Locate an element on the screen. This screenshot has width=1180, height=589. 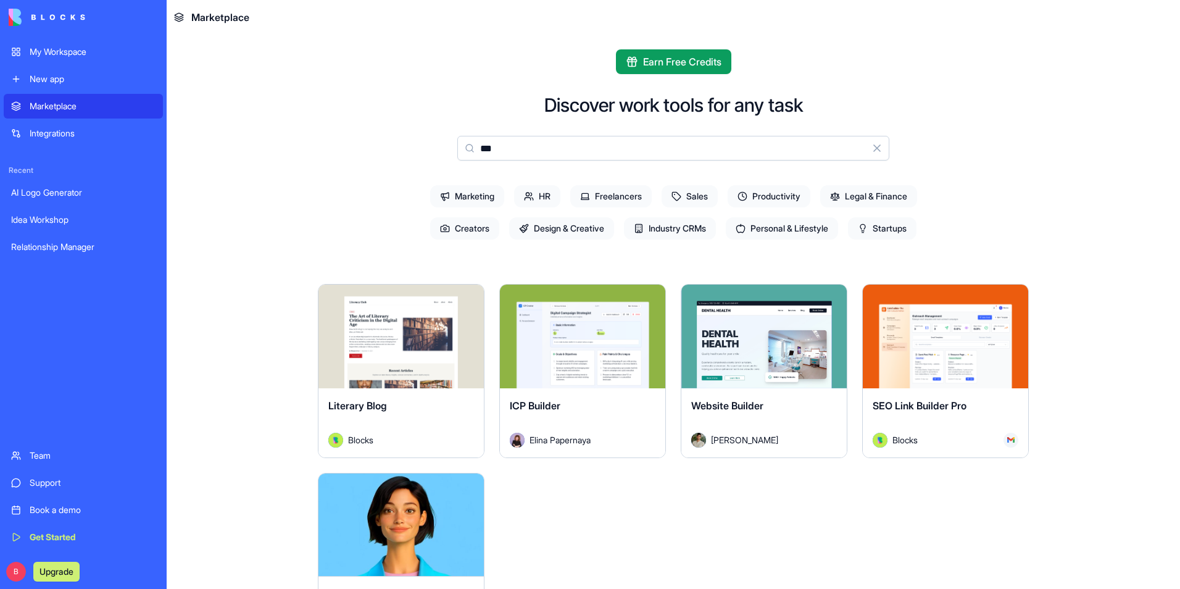
a: Integrations is located at coordinates (83, 133).